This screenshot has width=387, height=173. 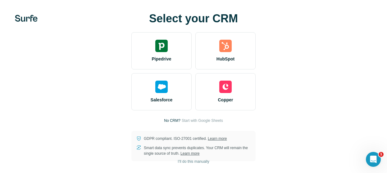 I want to click on img: salesforce's logo, so click(x=162, y=87).